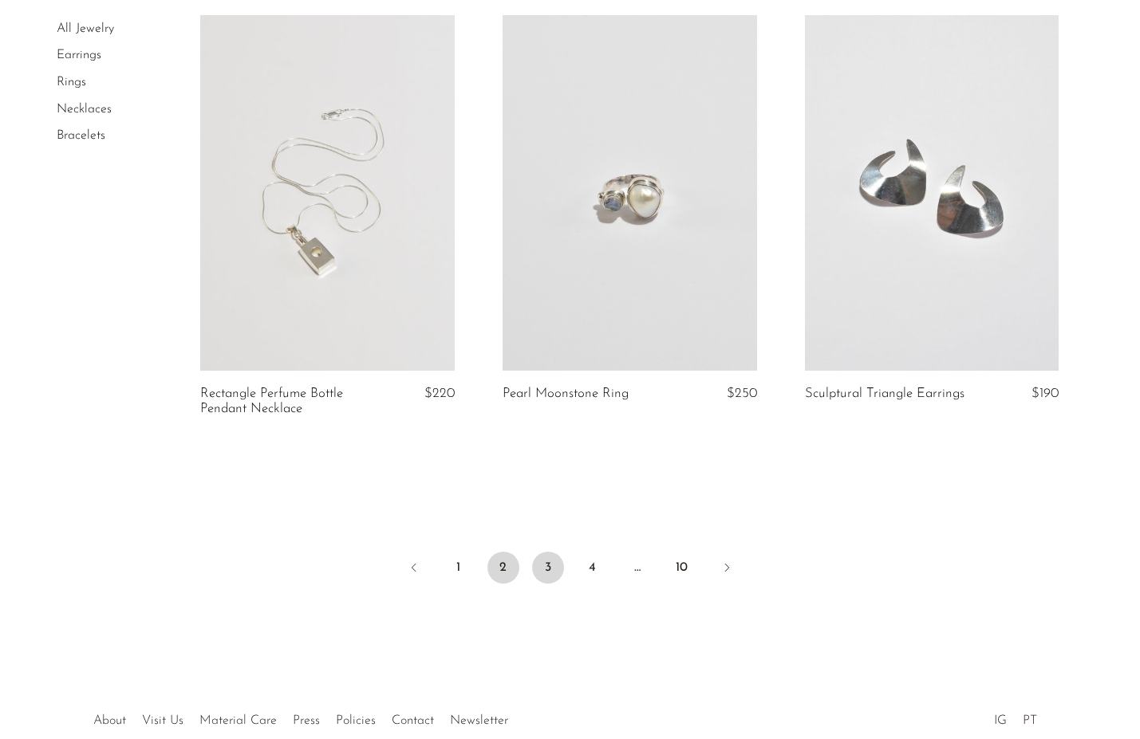 The image size is (1140, 739). I want to click on span: 2, so click(503, 568).